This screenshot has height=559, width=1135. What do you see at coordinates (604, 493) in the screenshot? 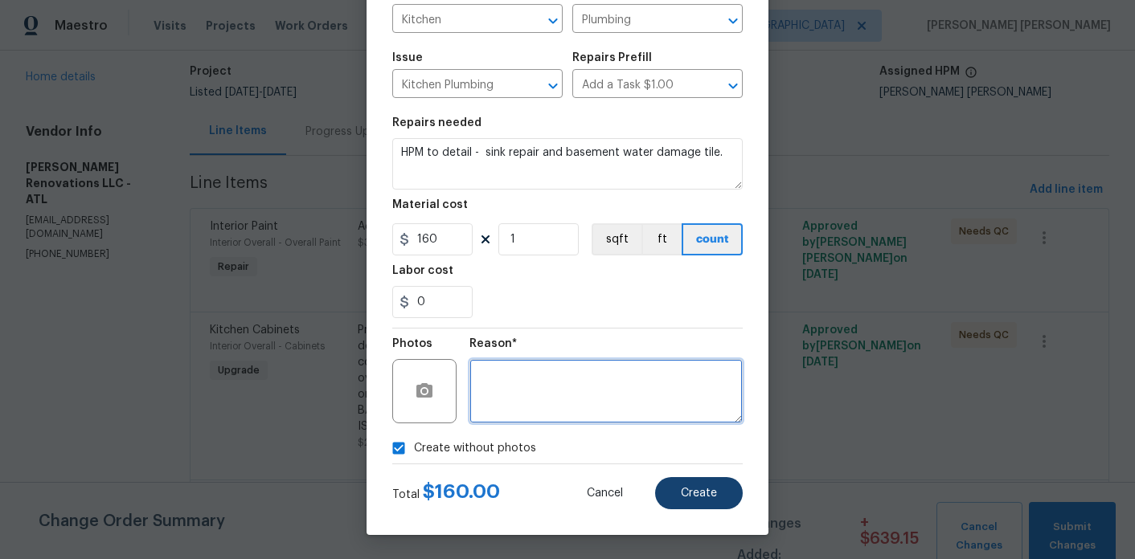
I see `button: Cancel` at bounding box center [604, 493].